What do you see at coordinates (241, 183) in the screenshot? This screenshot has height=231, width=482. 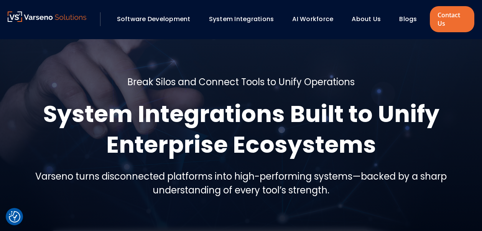 I see `h5: Varseno turns disconnected platforms into high-performing systems—backed by a sharp understanding...` at bounding box center [241, 183].